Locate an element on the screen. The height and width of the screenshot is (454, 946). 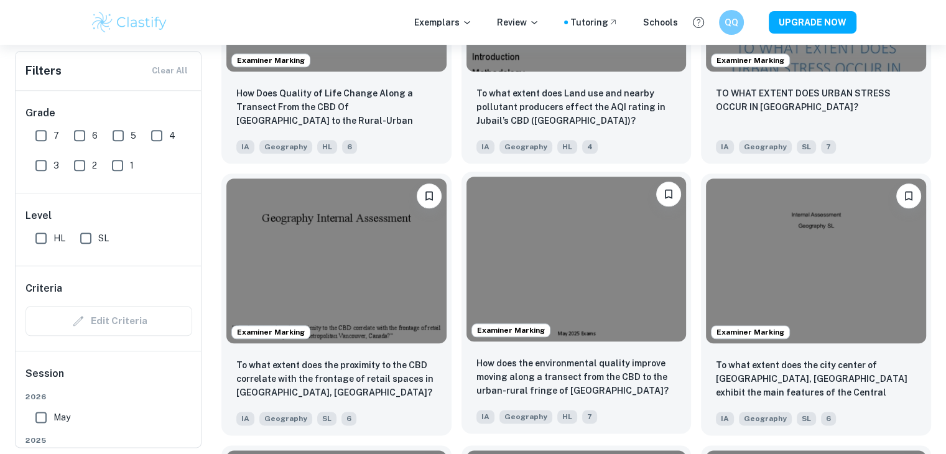
p: How Does Quality of Life Change Along a Transect From the CBD Of Brussels to the Rural-Urban Fringe? is located at coordinates (336, 108).